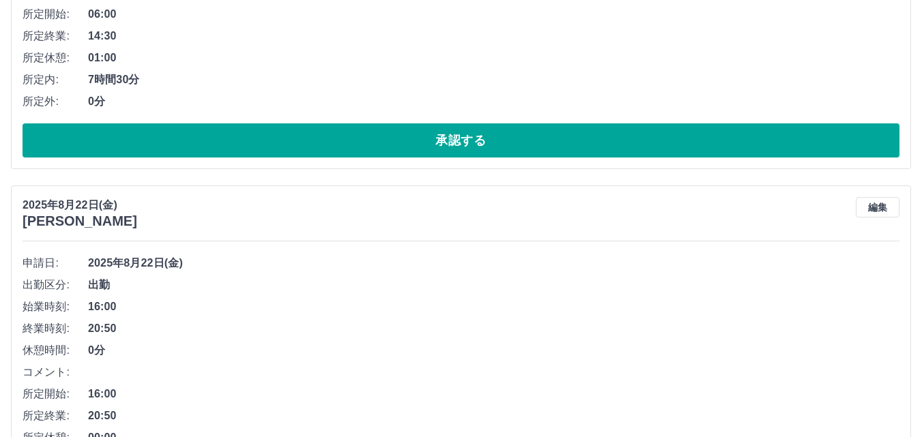  I want to click on span: コメント:, so click(55, 373).